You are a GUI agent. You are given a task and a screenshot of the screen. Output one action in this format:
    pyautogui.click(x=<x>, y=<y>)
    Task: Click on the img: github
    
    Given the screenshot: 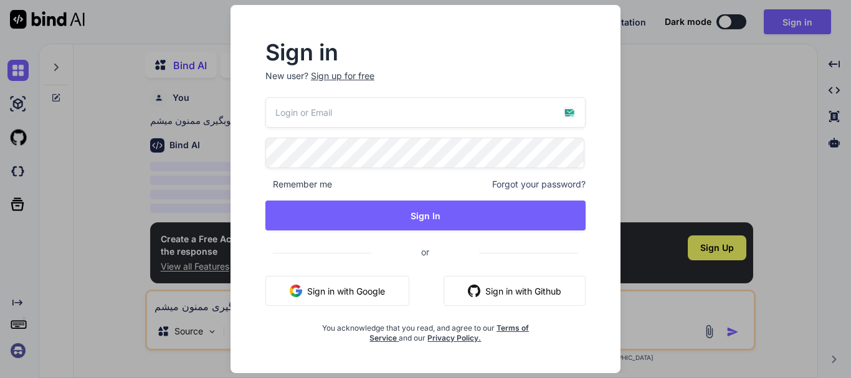 What is the action you would take?
    pyautogui.click(x=474, y=291)
    